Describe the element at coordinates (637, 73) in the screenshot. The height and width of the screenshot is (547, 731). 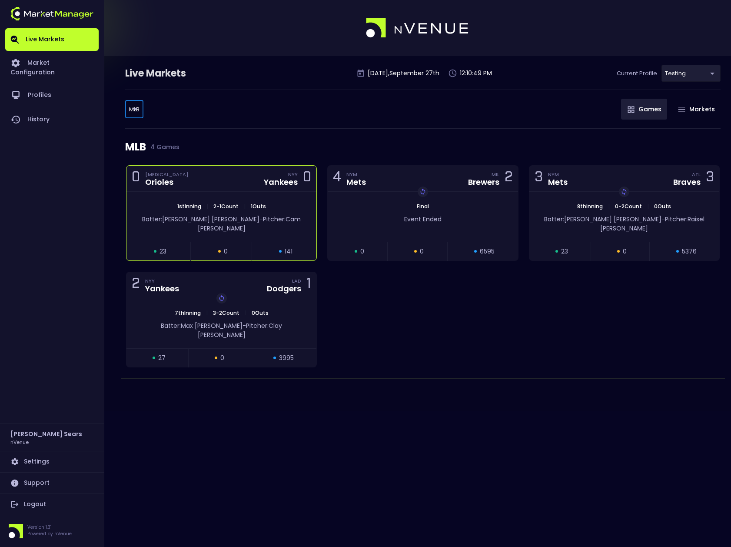
I see `p: Current Profile` at that location.